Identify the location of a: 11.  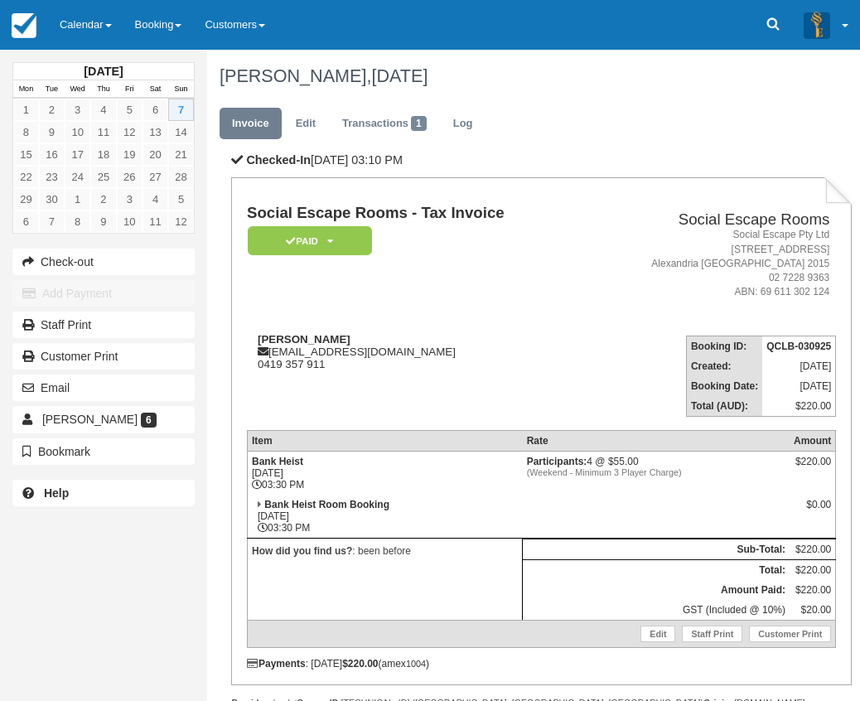
(103, 132).